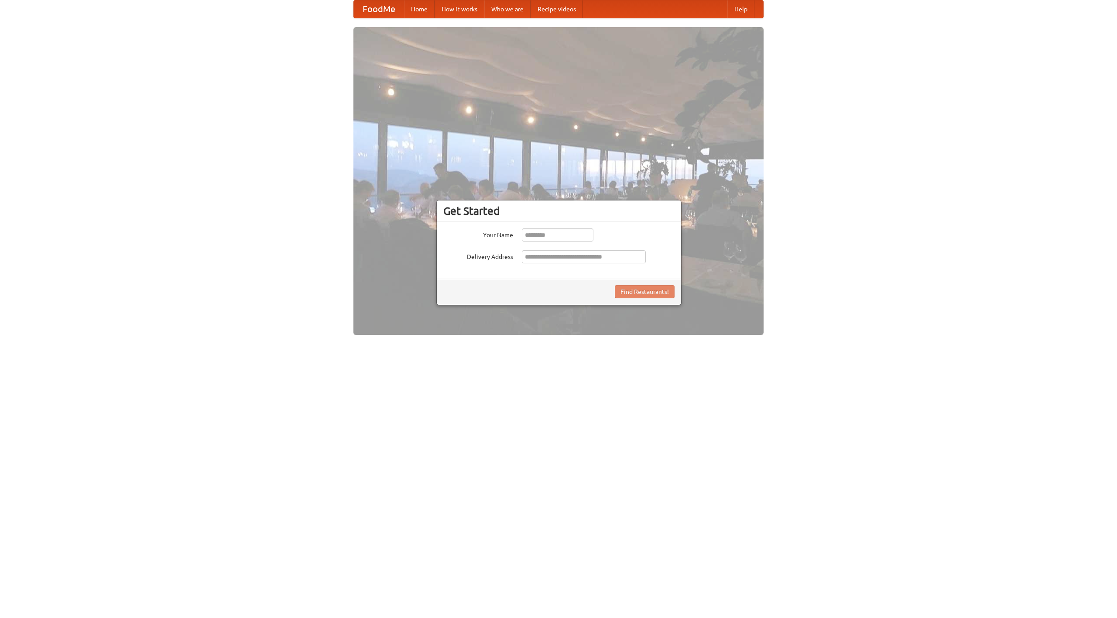  What do you see at coordinates (559, 211) in the screenshot?
I see `h3: Get Started` at bounding box center [559, 211].